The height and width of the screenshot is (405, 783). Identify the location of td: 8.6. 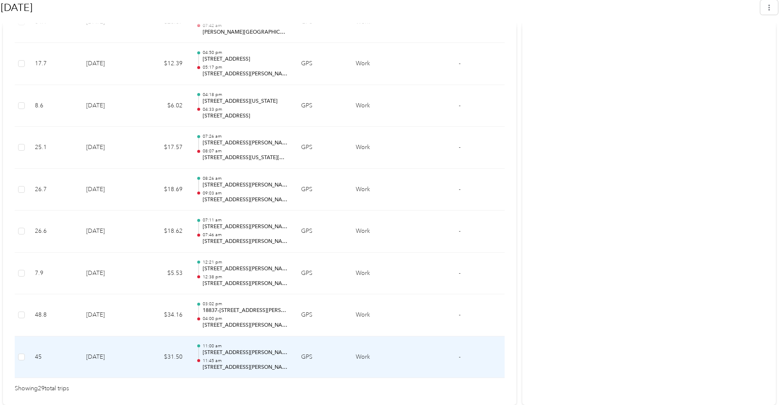
(54, 106).